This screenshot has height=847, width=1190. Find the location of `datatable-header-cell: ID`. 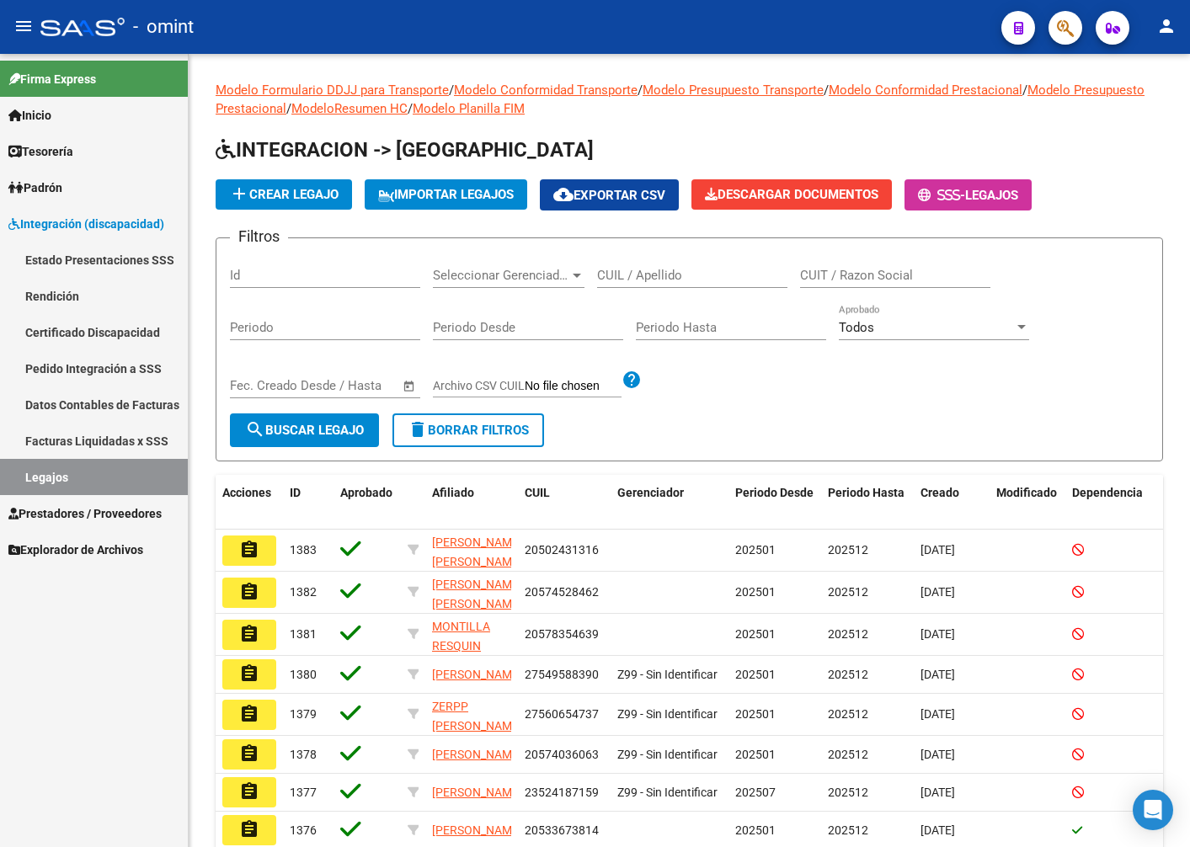

datatable-header-cell: ID is located at coordinates (308, 503).